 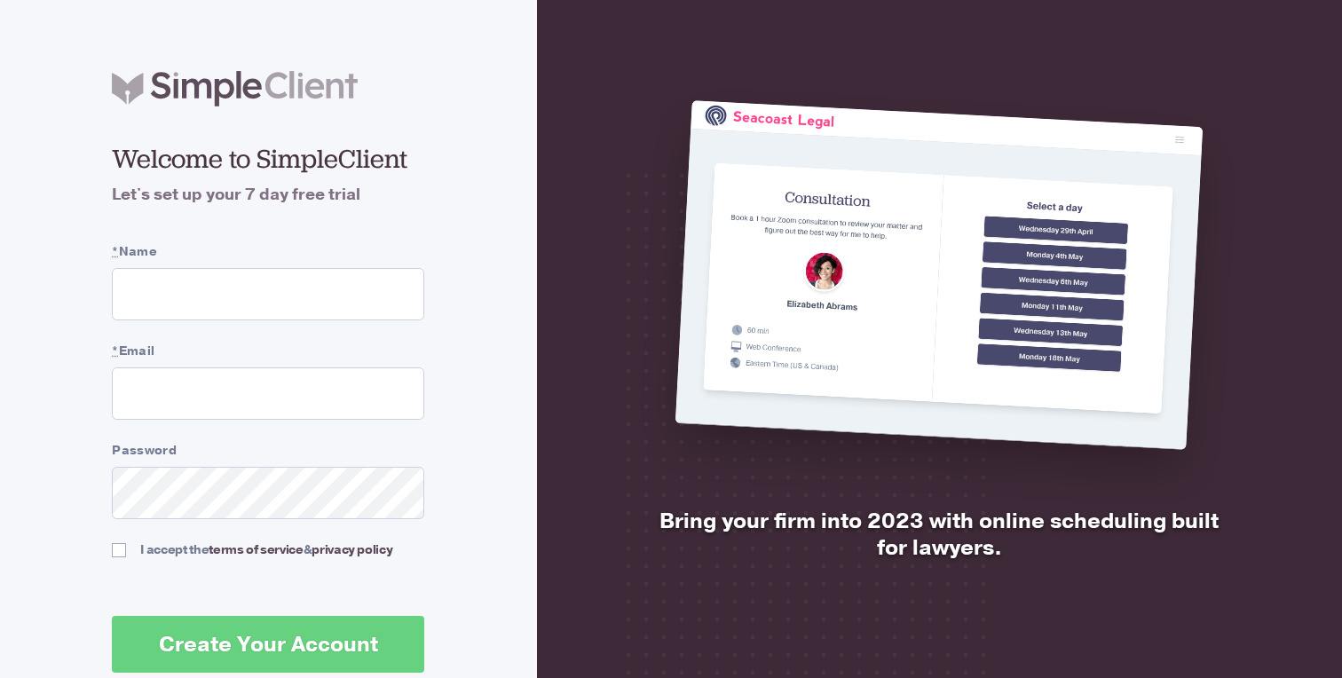 What do you see at coordinates (119, 550) in the screenshot?
I see `input: I accept theterms of service&privacy policy` at bounding box center [119, 550].